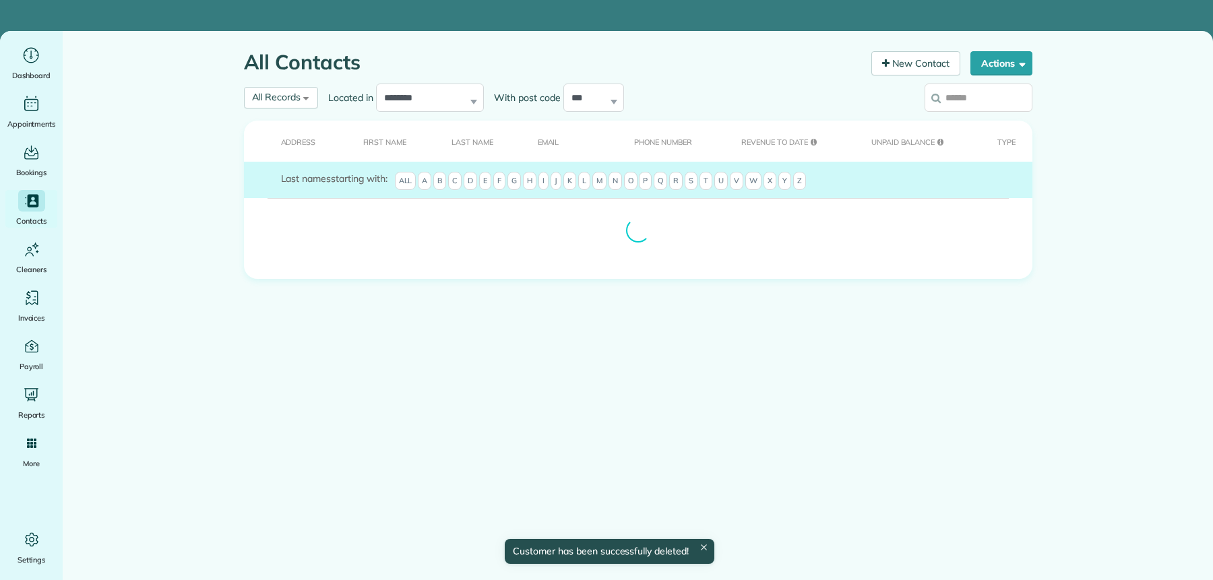 Image resolution: width=1213 pixels, height=580 pixels. Describe the element at coordinates (499, 181) in the screenshot. I see `span: F` at that location.